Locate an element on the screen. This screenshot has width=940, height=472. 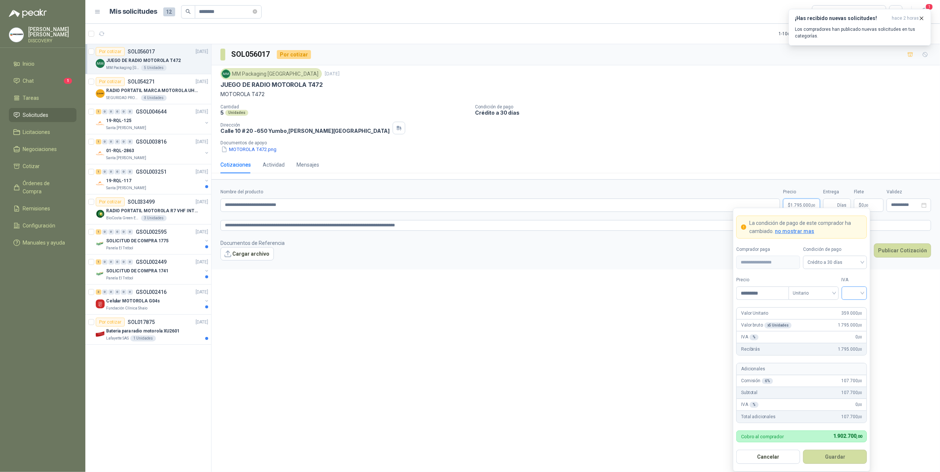
a: Licitaciones is located at coordinates (43, 132).